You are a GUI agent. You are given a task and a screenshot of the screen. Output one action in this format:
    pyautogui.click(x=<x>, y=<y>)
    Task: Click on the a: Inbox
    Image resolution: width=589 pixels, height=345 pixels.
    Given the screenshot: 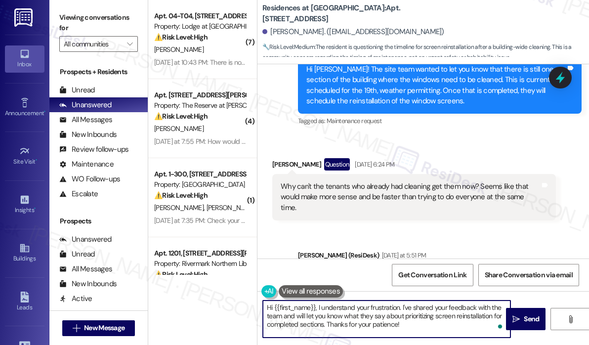 What is the action you would take?
    pyautogui.click(x=25, y=59)
    